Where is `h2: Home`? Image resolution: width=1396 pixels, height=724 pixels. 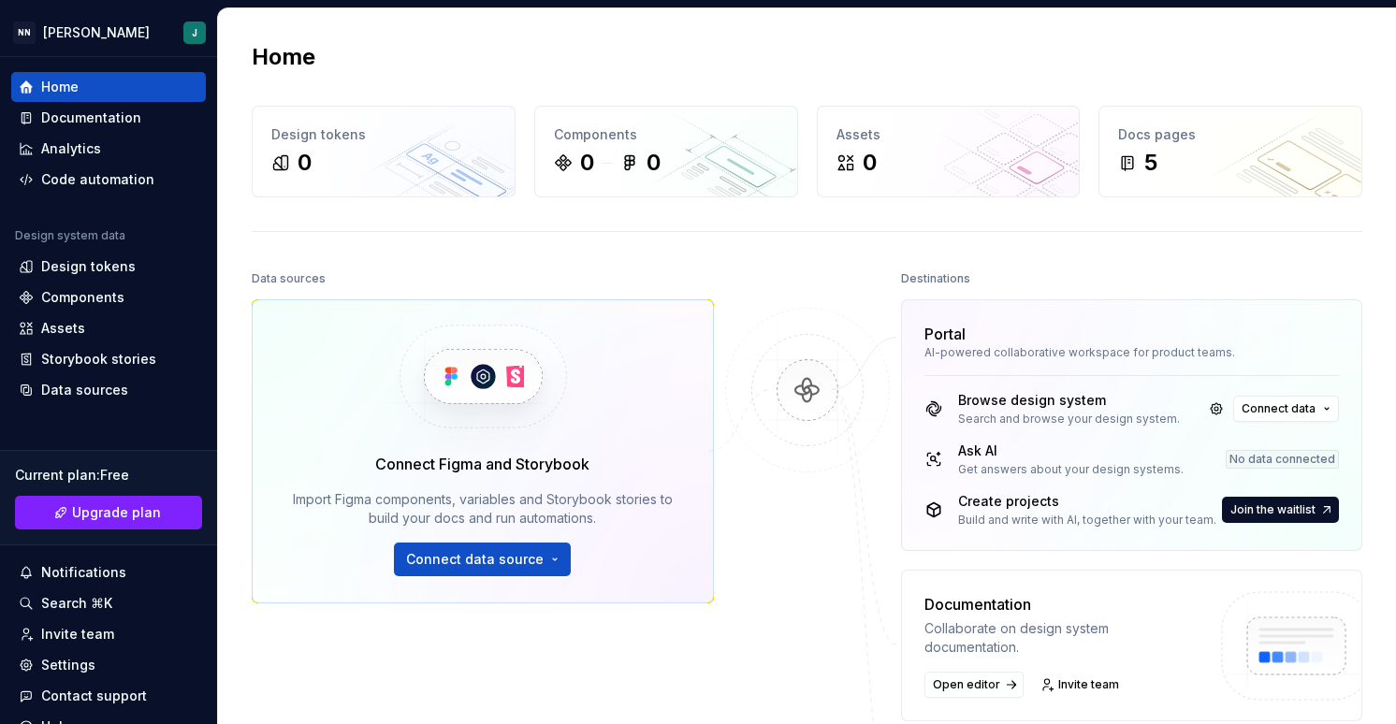
h2: Home is located at coordinates (283, 57).